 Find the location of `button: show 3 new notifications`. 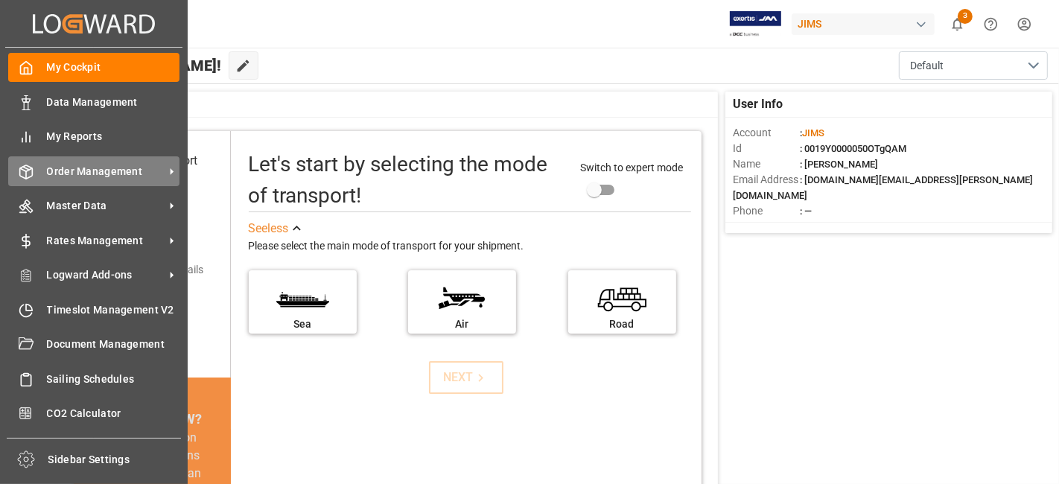

button: show 3 new notifications is located at coordinates (957, 24).